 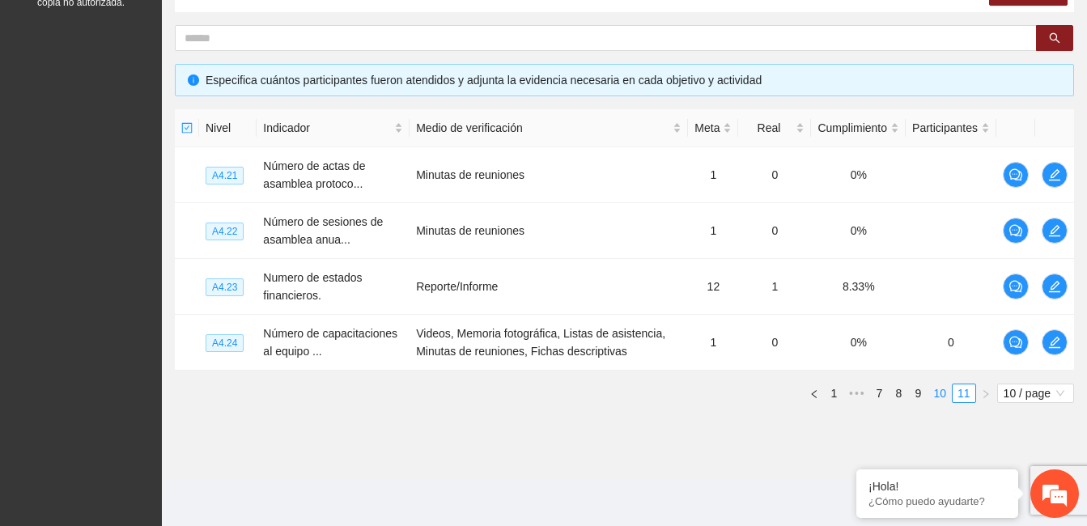 What do you see at coordinates (187, 128) in the screenshot?
I see `span: check-square` at bounding box center [187, 128].